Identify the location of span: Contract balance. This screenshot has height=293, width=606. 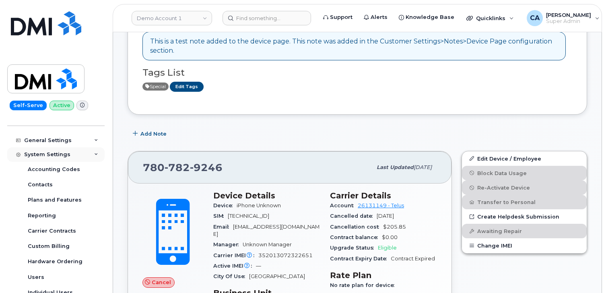
(356, 237).